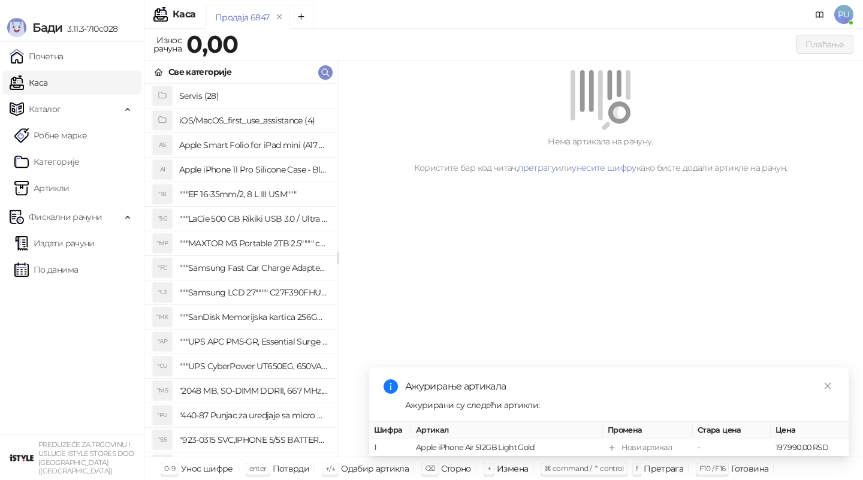  I want to click on h4: Apple iPhone 11 Pro Silicone Case - Black, so click(253, 170).